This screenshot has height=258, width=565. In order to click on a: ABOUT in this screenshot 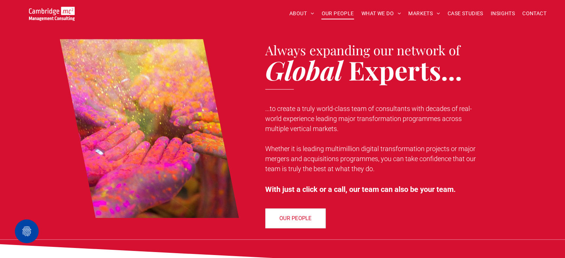, I will do `click(302, 13)`.